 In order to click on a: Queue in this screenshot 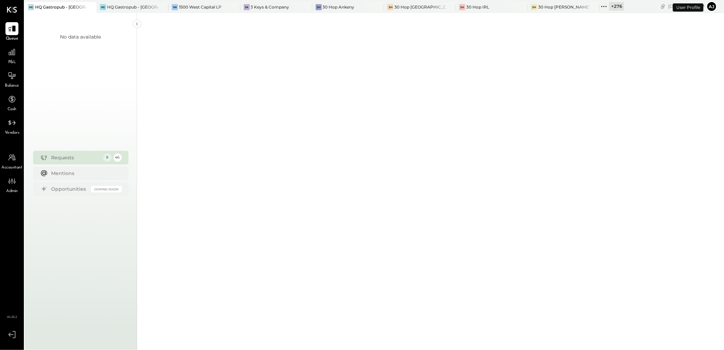, I will do `click(12, 32)`.